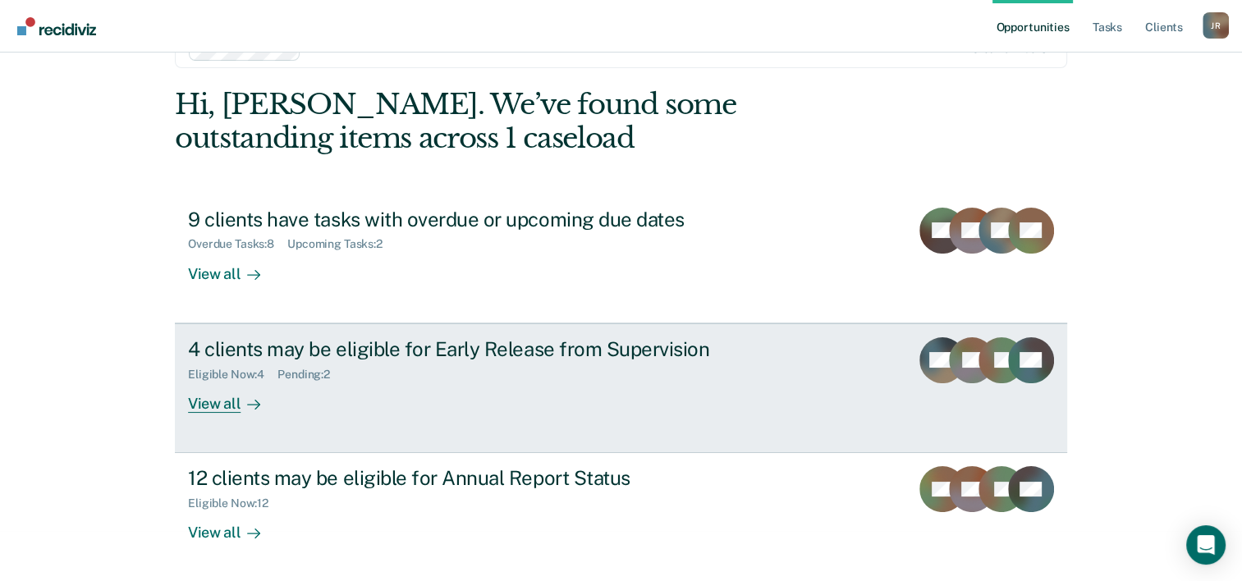  I want to click on div: Pending : 2, so click(310, 374).